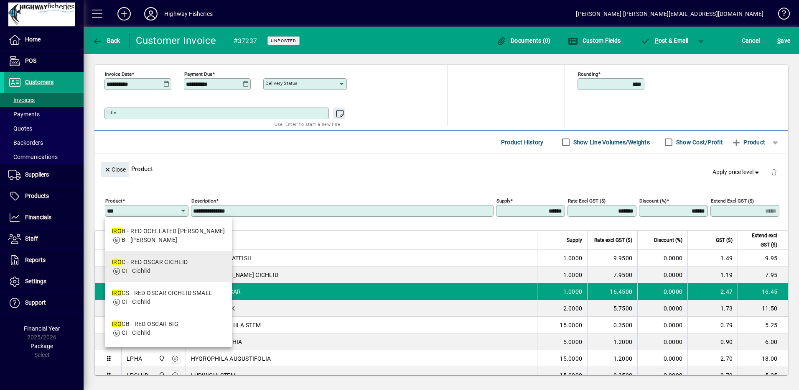  I want to click on span: Financials, so click(38, 217).